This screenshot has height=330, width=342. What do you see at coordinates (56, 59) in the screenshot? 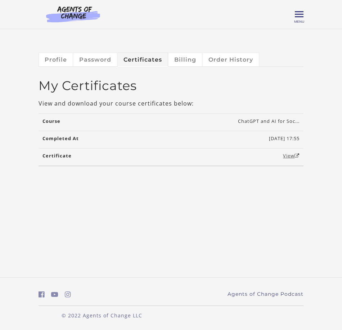
I see `a: Profile` at bounding box center [56, 59].